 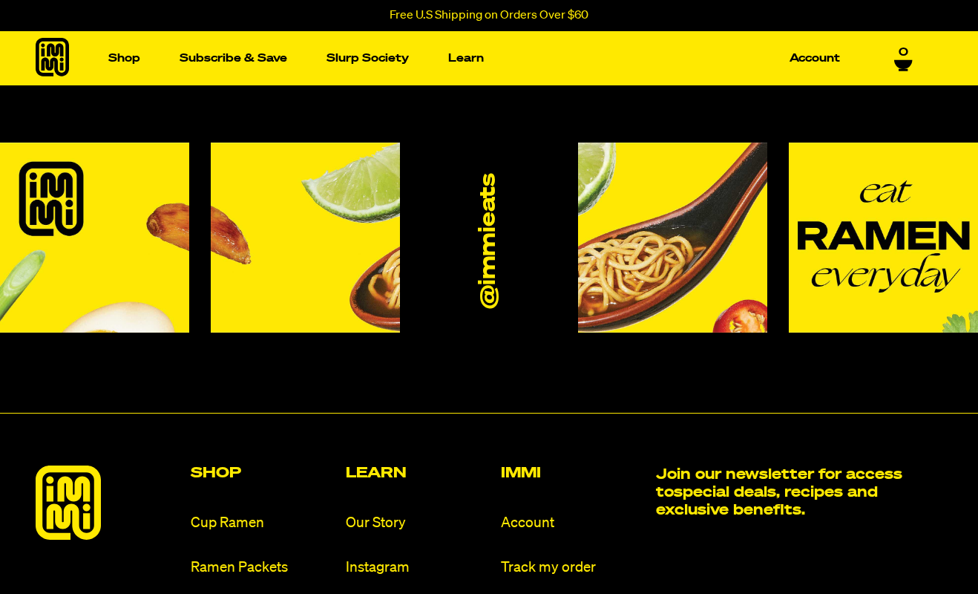 I want to click on a: Cup Ramen, so click(x=262, y=522).